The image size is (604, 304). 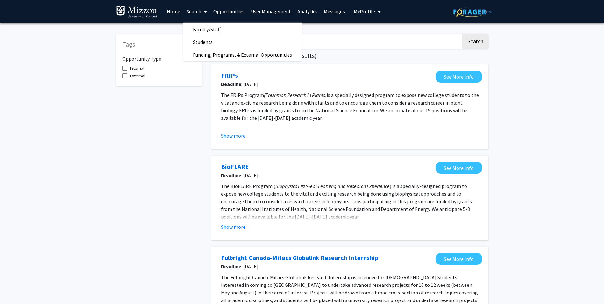 What do you see at coordinates (242, 42) in the screenshot?
I see `a: Students` at bounding box center [242, 42].